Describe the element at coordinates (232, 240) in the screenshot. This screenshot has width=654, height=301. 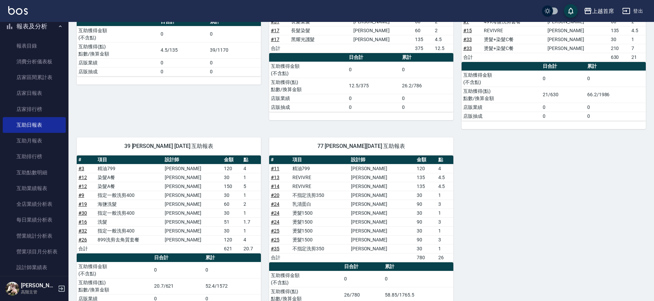
I see `td: 120` at that location.